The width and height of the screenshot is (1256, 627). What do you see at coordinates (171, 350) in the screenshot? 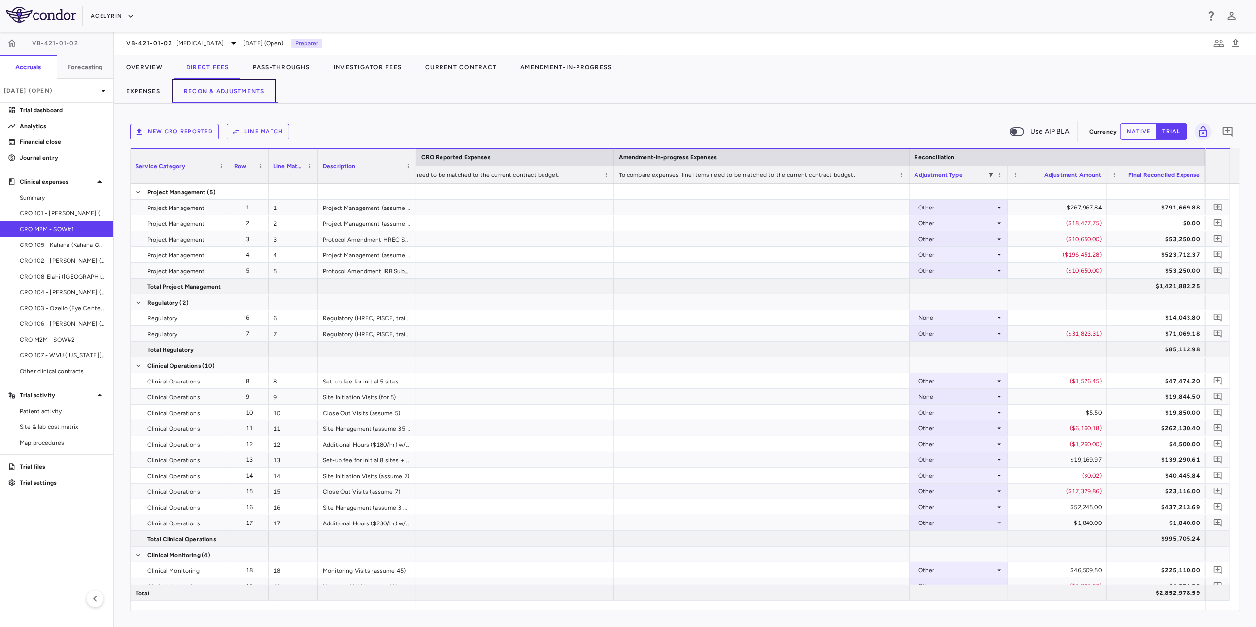
I see `span: Total Regulatory` at bounding box center [171, 350].